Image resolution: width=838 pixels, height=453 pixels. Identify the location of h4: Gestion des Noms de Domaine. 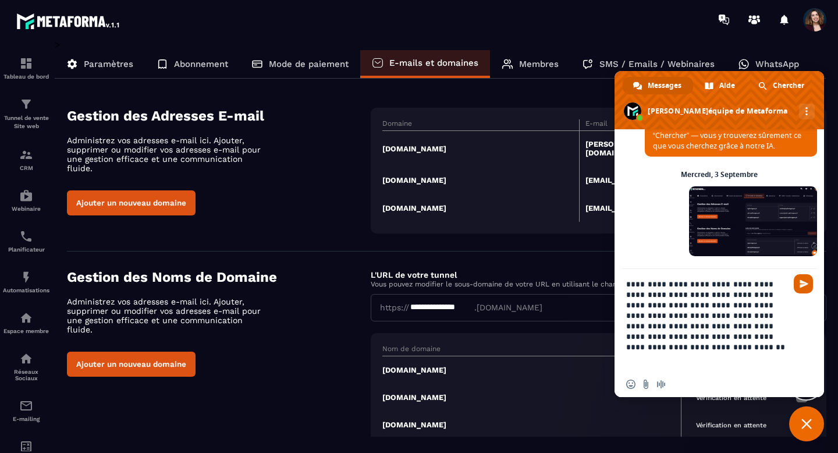
(219, 277).